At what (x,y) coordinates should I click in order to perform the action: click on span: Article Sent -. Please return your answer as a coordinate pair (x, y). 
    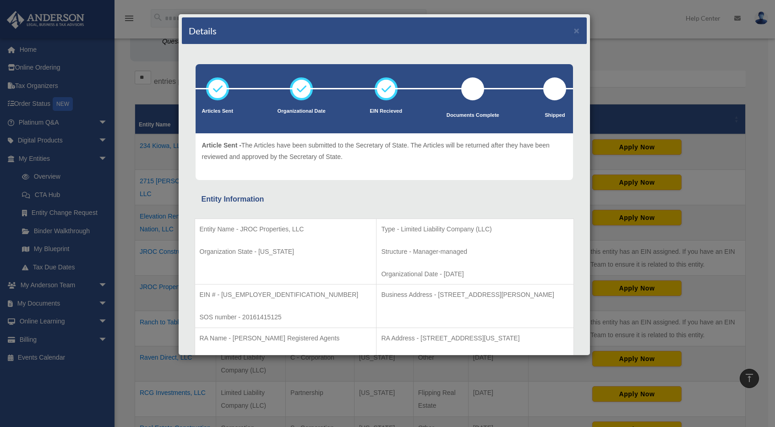
    Looking at the image, I should click on (222, 145).